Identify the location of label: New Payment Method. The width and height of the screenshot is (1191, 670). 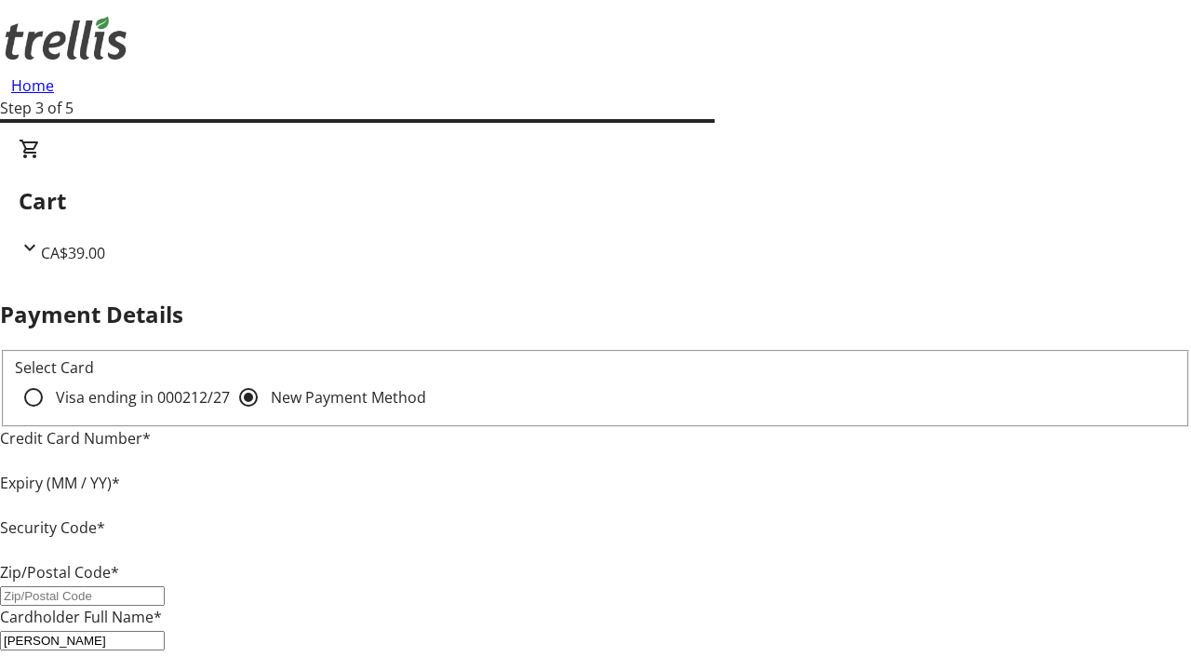
(346, 397).